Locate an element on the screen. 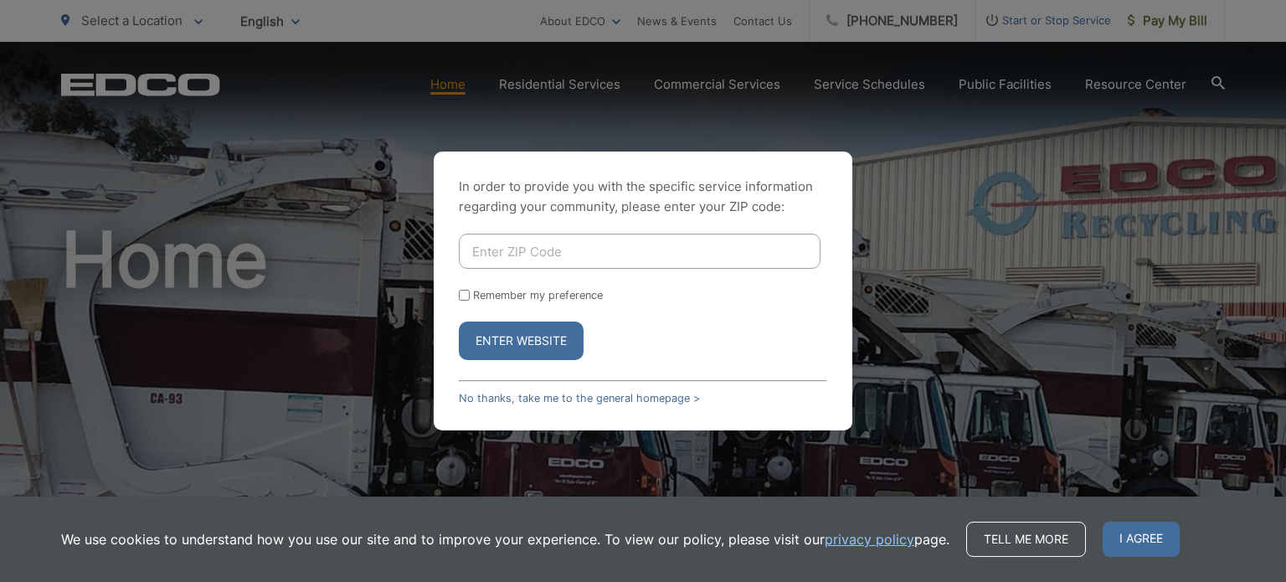 Image resolution: width=1286 pixels, height=582 pixels. span: I agree is located at coordinates (1141, 539).